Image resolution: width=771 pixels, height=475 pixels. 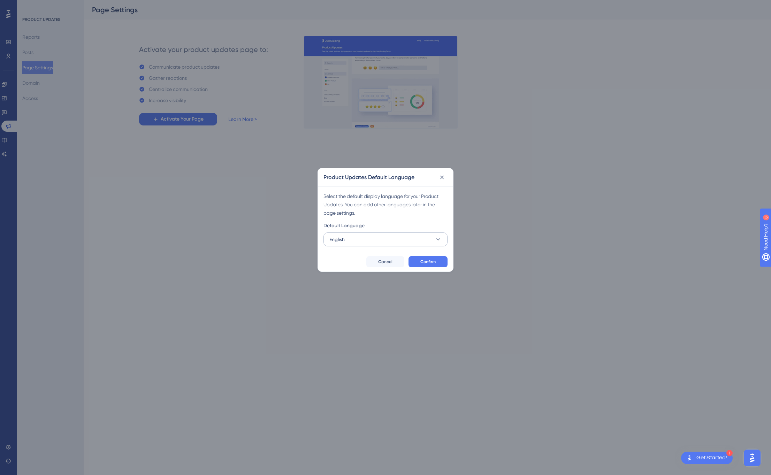 I want to click on span: Default Language, so click(x=344, y=226).